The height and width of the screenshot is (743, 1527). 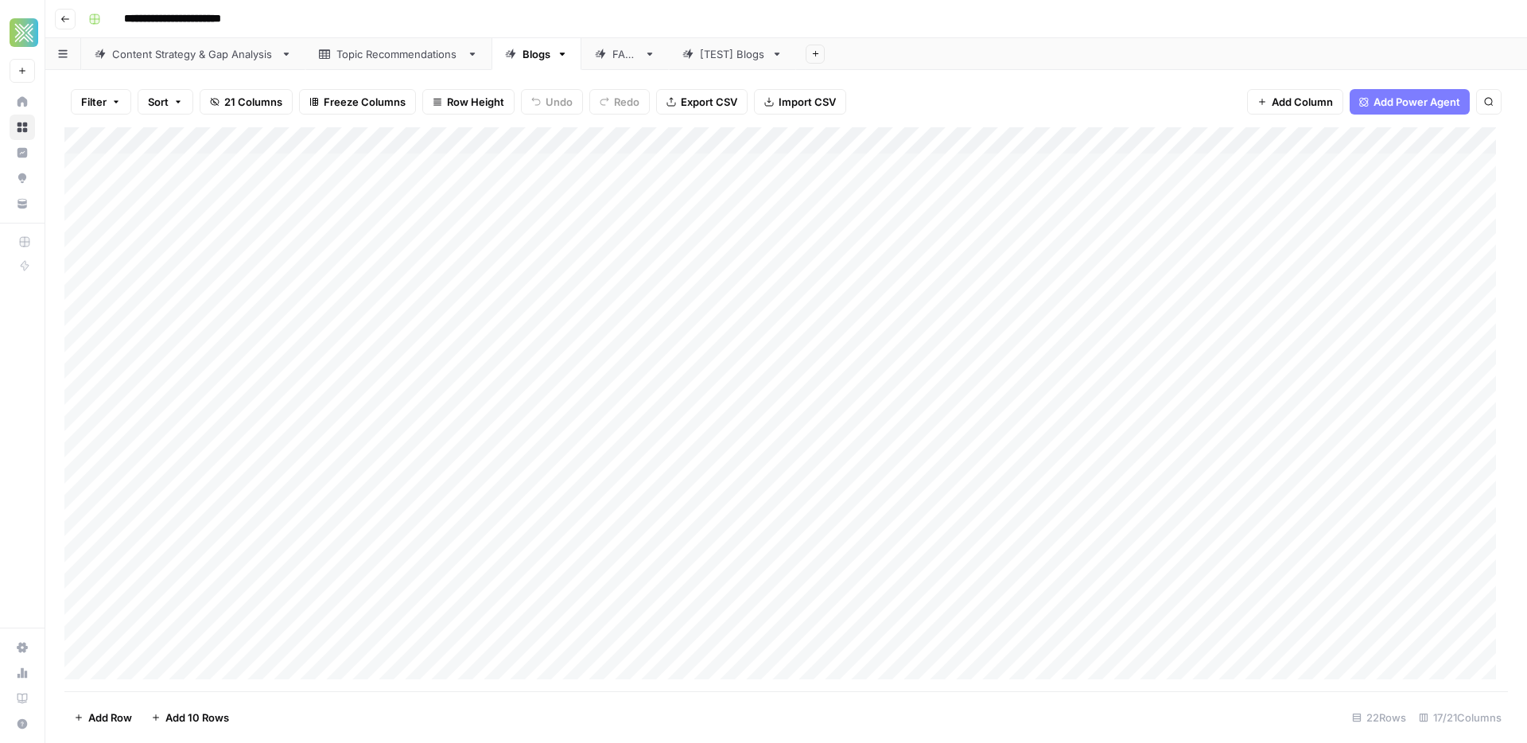 What do you see at coordinates (807, 102) in the screenshot?
I see `span: Import CSV` at bounding box center [807, 102].